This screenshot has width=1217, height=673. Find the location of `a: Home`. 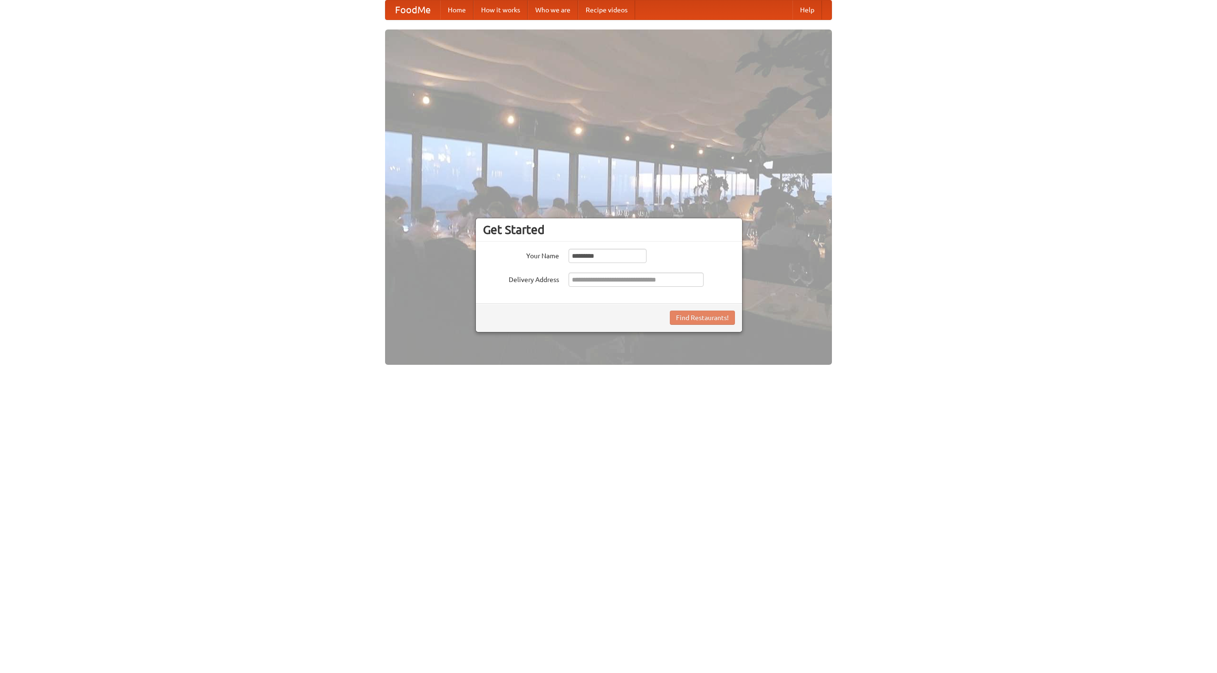

a: Home is located at coordinates (457, 10).